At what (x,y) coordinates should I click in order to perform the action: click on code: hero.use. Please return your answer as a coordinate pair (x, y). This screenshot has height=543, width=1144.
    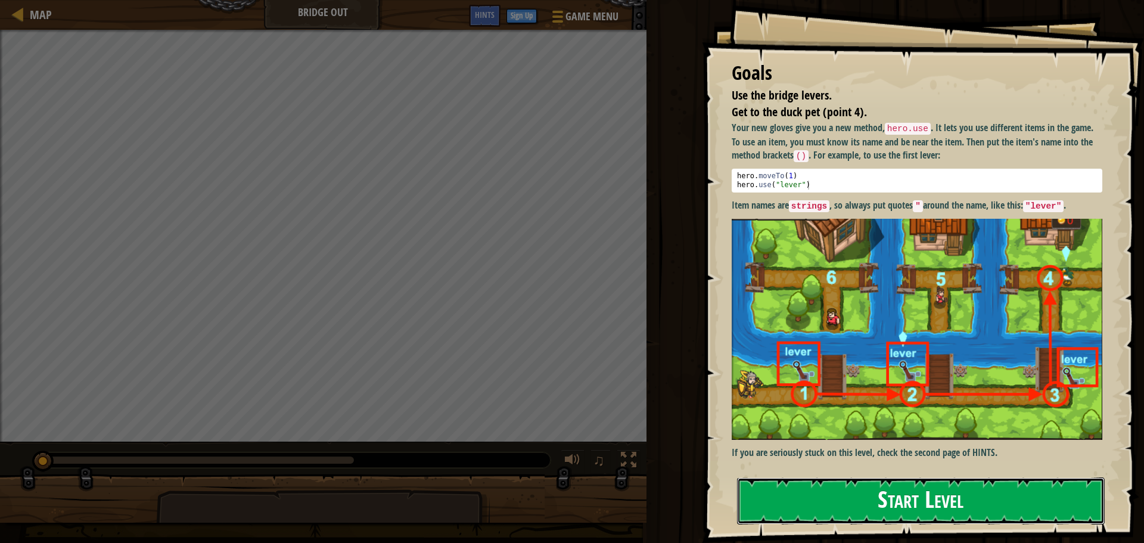
    Looking at the image, I should click on (907, 129).